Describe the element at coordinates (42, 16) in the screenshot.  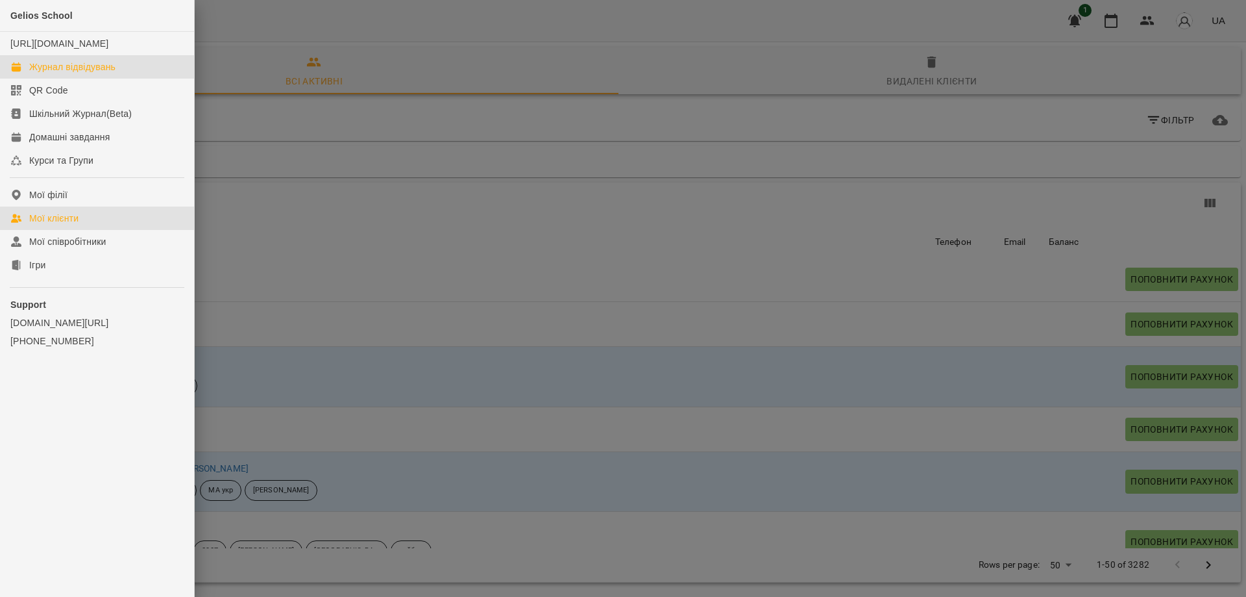
I see `span: Gelios School` at that location.